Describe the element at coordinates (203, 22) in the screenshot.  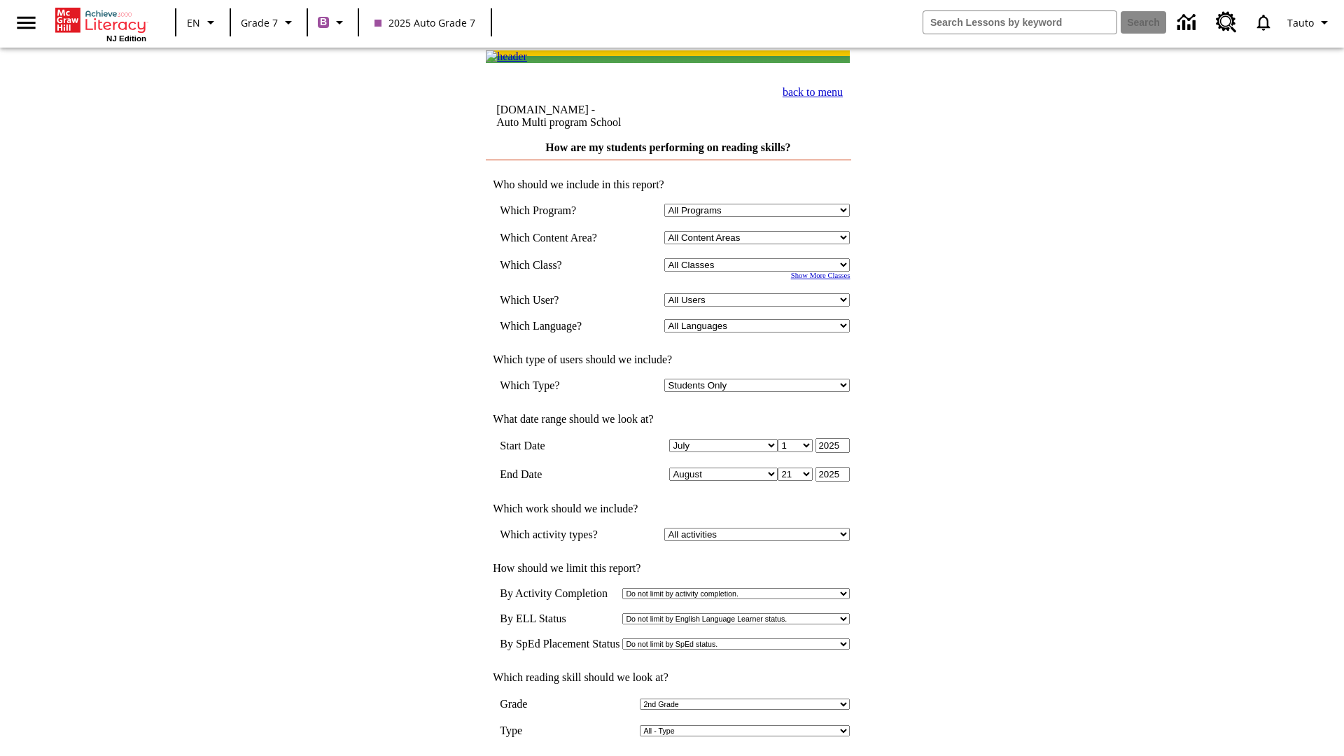
I see `button: Language: EN, Select a language` at that location.